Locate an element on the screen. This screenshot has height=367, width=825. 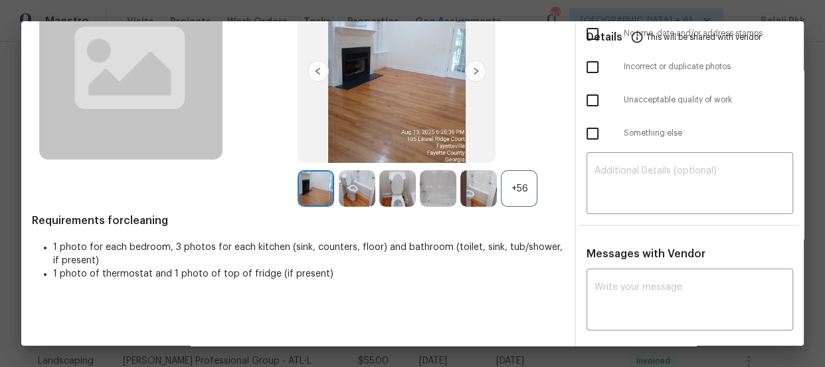
span: Incorrect or duplicate photos is located at coordinates (708, 66).